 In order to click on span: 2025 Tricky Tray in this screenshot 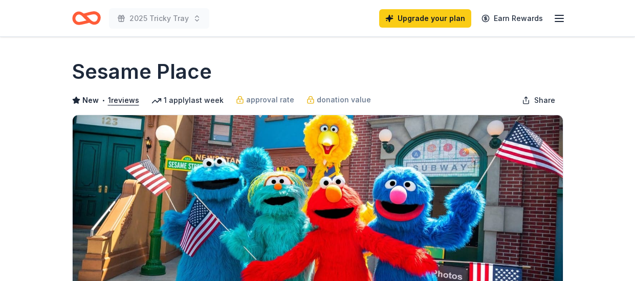, I will do `click(159, 18)`.